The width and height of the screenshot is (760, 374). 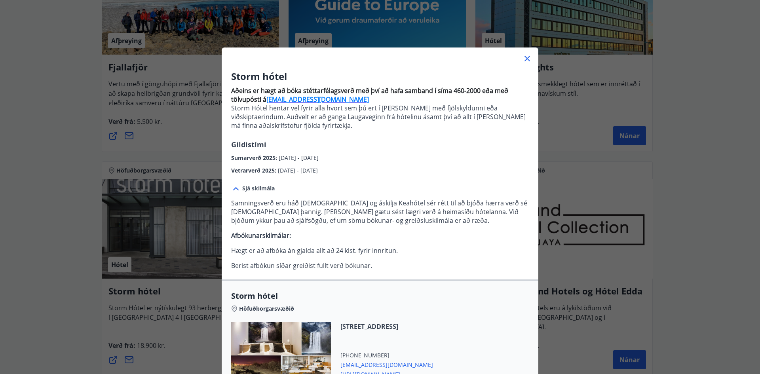 I want to click on span: Höfuðborgarsvæðið, so click(x=266, y=309).